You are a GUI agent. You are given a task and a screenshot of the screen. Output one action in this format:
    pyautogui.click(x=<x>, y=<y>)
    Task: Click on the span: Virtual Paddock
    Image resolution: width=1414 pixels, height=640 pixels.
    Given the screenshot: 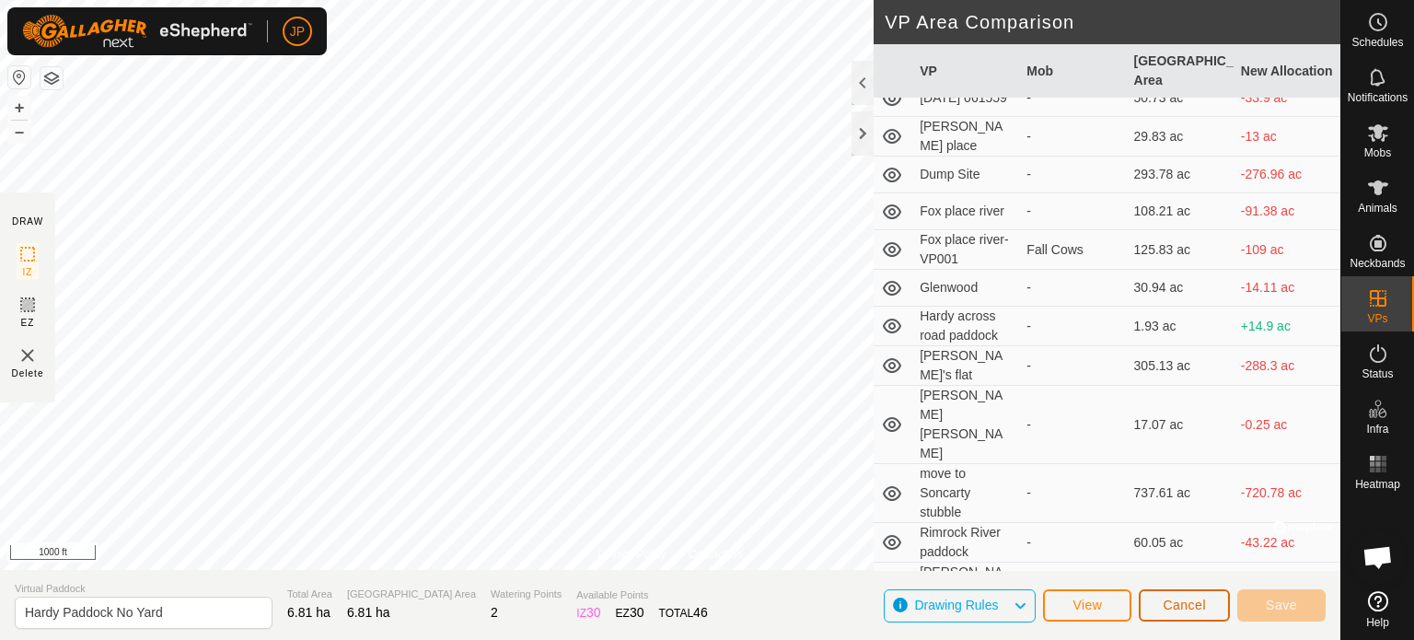 What is the action you would take?
    pyautogui.click(x=144, y=588)
    